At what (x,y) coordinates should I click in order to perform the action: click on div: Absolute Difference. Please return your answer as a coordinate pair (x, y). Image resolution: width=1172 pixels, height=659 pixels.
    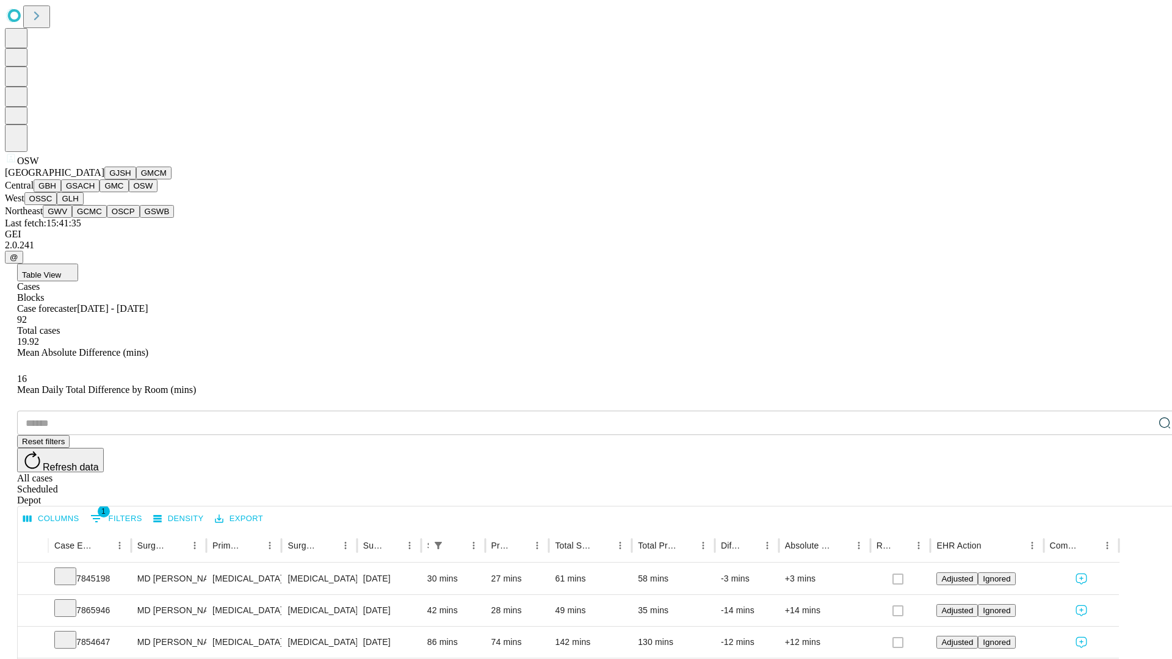
    Looking at the image, I should click on (808, 546).